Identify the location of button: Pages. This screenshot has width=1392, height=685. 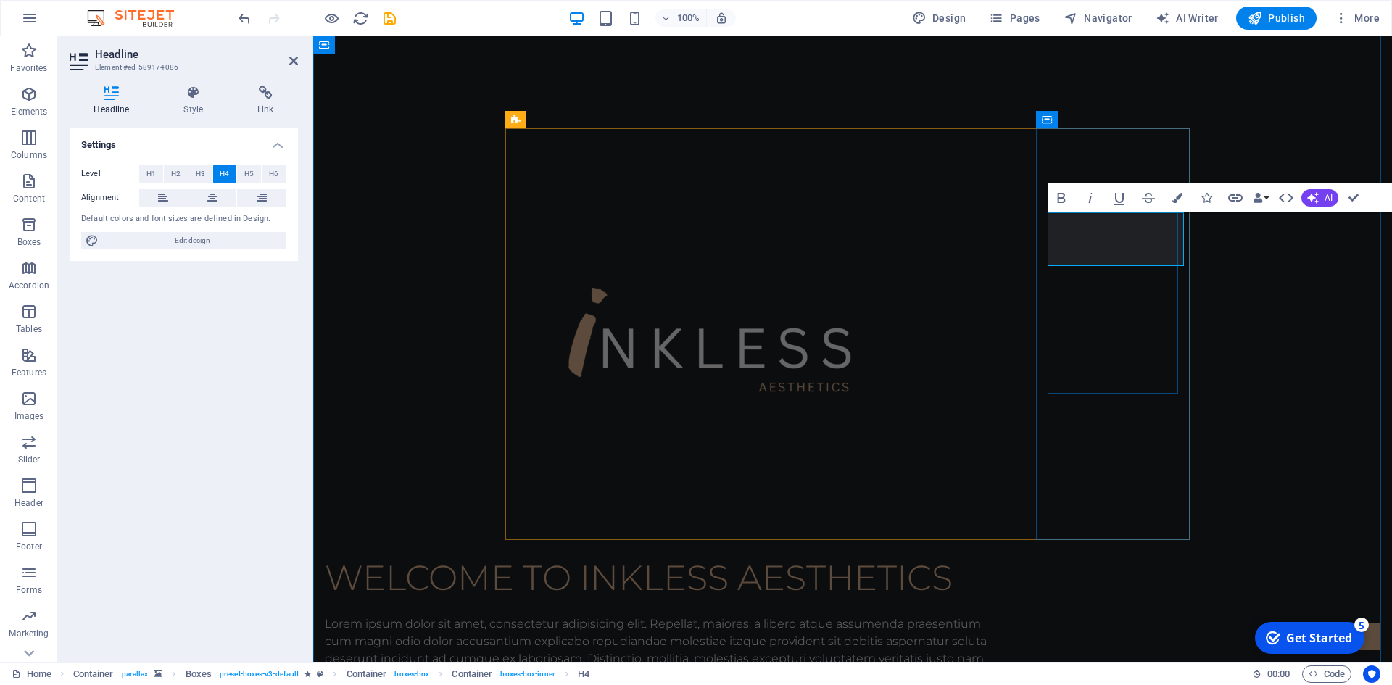
(1014, 18).